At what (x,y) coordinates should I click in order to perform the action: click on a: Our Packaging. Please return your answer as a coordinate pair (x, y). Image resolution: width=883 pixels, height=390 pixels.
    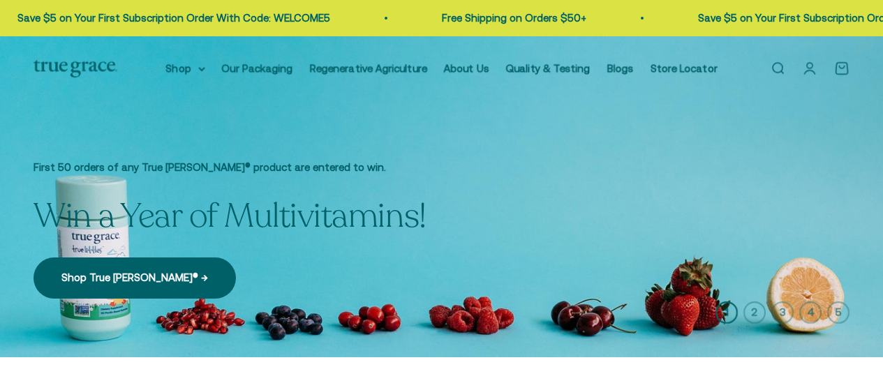
    Looking at the image, I should click on (258, 68).